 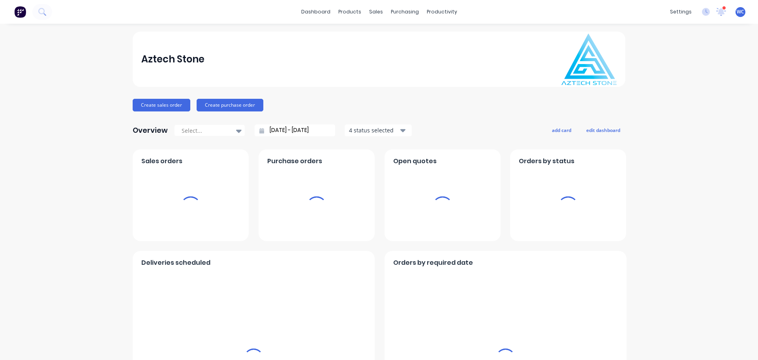 What do you see at coordinates (230, 105) in the screenshot?
I see `button: Create purchase order` at bounding box center [230, 105].